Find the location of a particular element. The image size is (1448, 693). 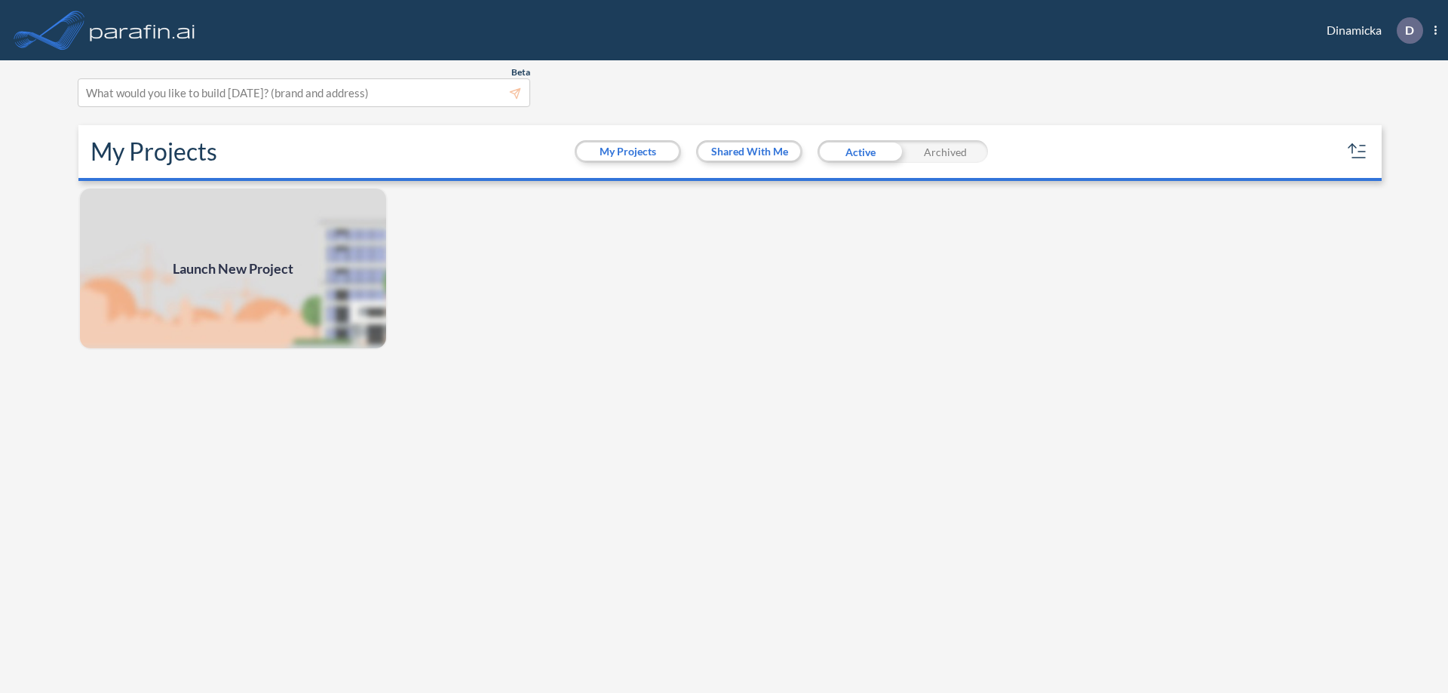

div: Archived is located at coordinates (945, 152).